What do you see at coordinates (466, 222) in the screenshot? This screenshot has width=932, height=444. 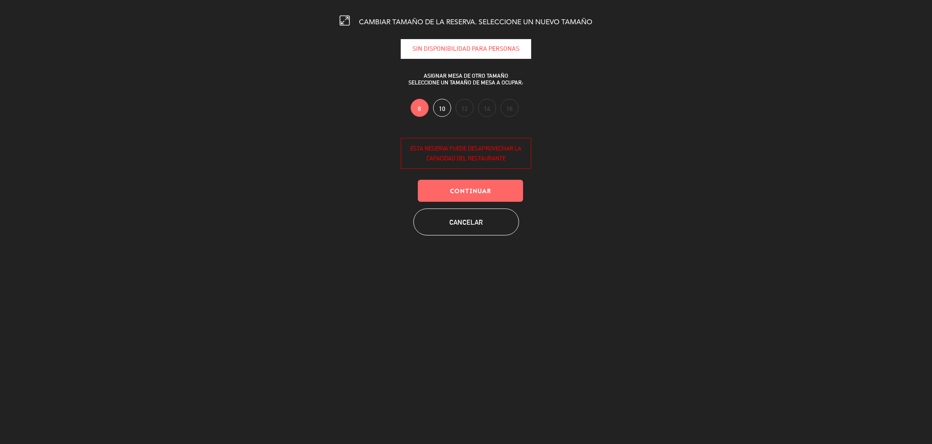 I see `button: Cancelar` at bounding box center [466, 222].